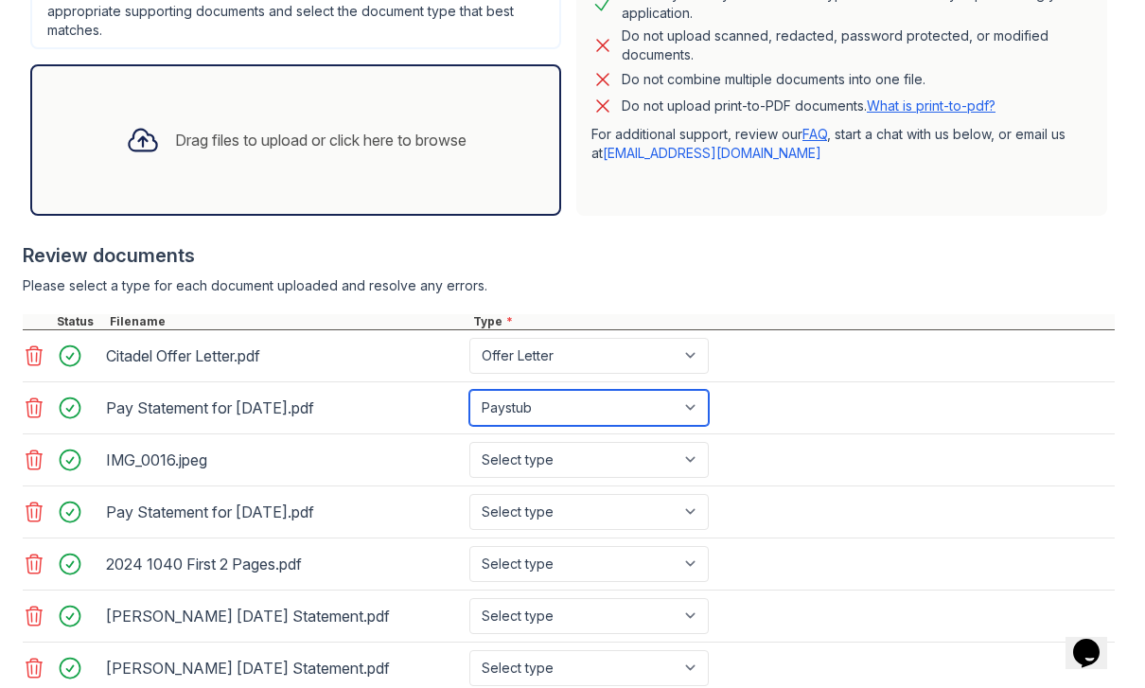  I want to click on a: What is print-to-pdf?, so click(931, 105).